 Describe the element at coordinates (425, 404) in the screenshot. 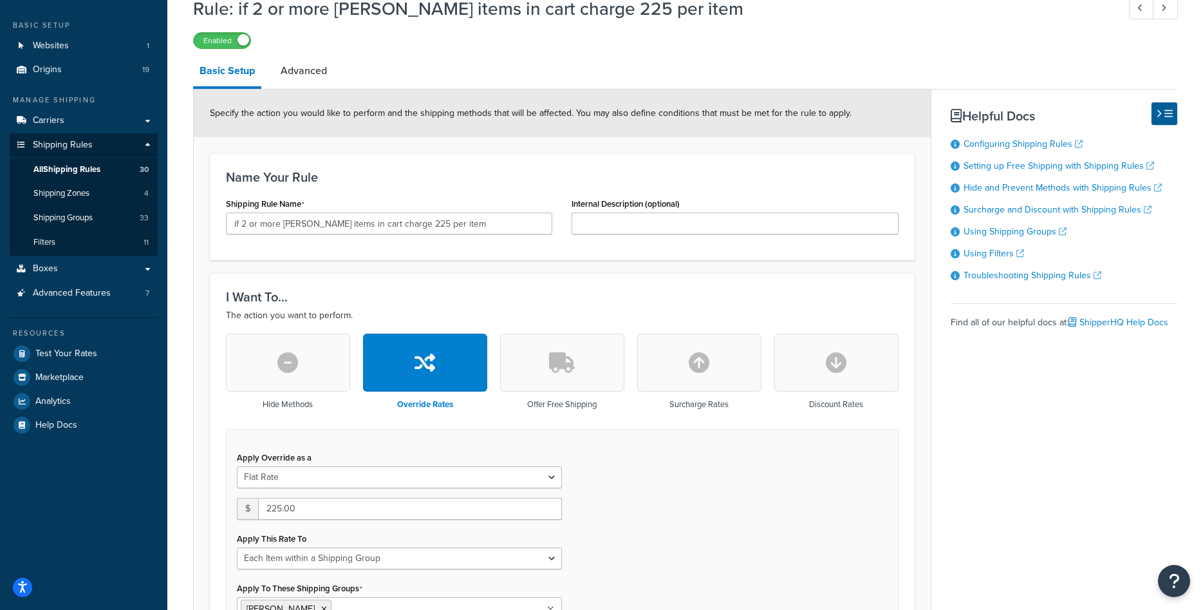

I see `h3: Override Rates` at that location.